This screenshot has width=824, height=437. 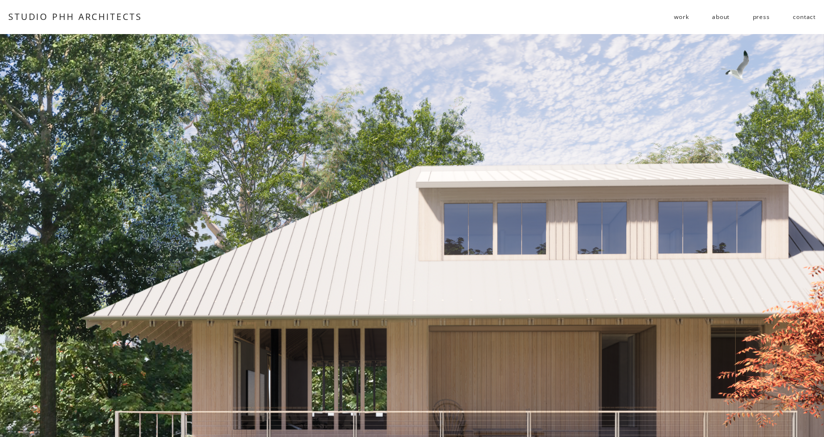 What do you see at coordinates (761, 17) in the screenshot?
I see `a: press` at bounding box center [761, 17].